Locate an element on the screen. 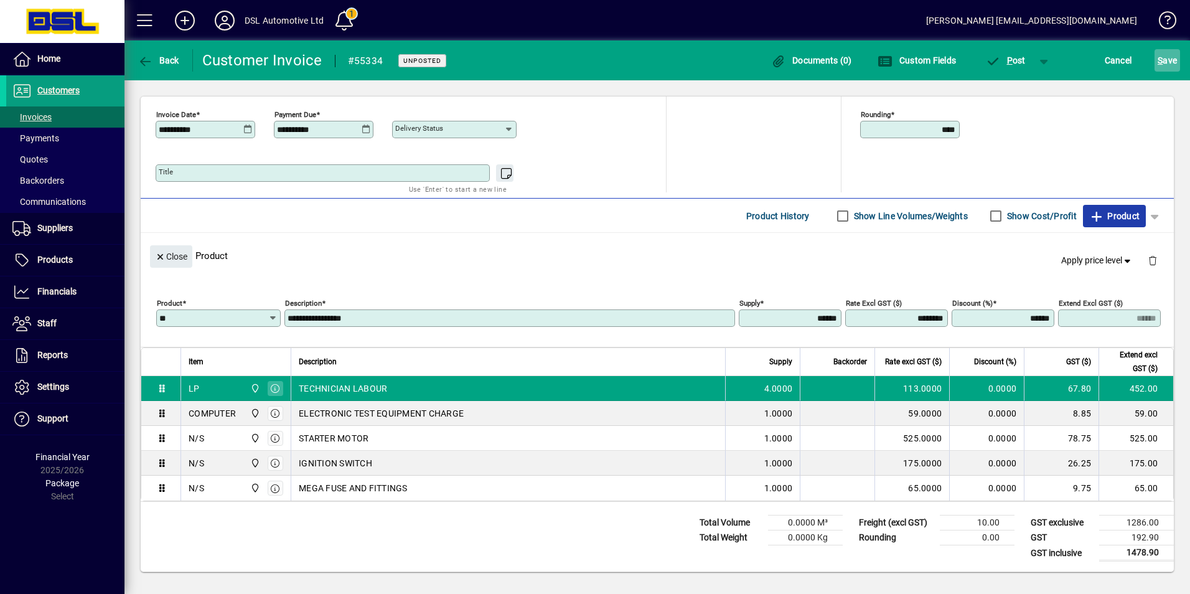 The height and width of the screenshot is (594, 1190). span: ELECTRONIC TEST EQUIPMENT CHARGE is located at coordinates (381, 413).